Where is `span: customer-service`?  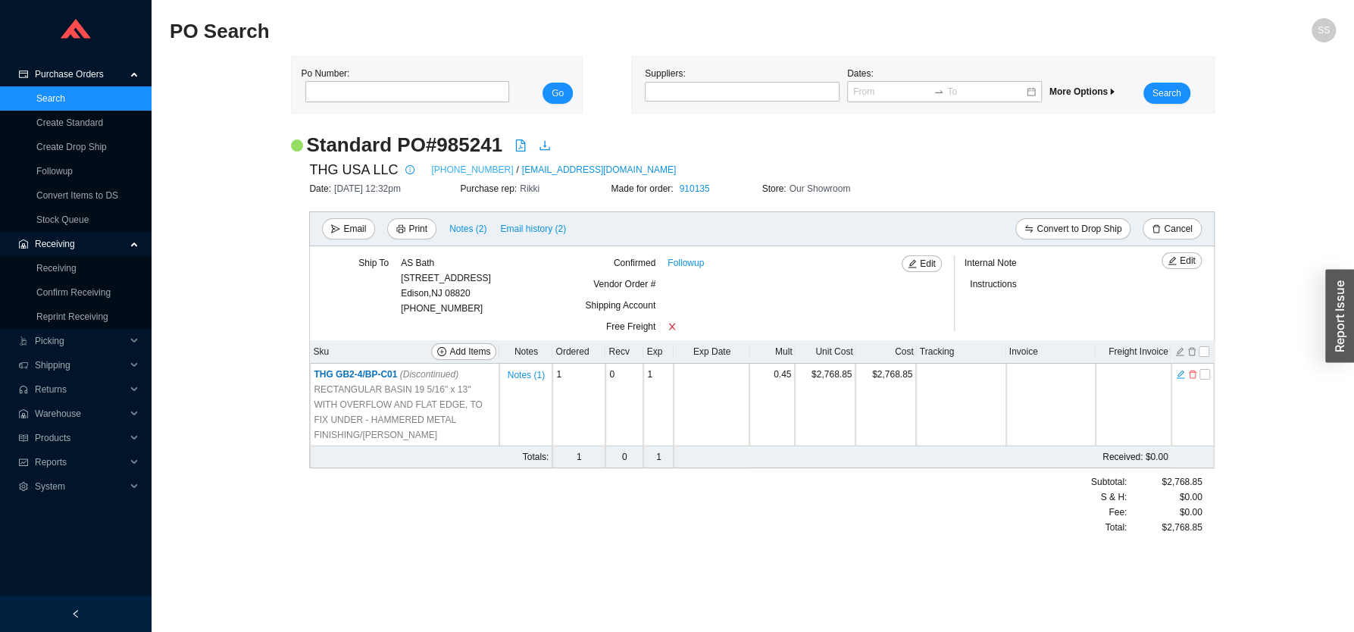
span: customer-service is located at coordinates (23, 389).